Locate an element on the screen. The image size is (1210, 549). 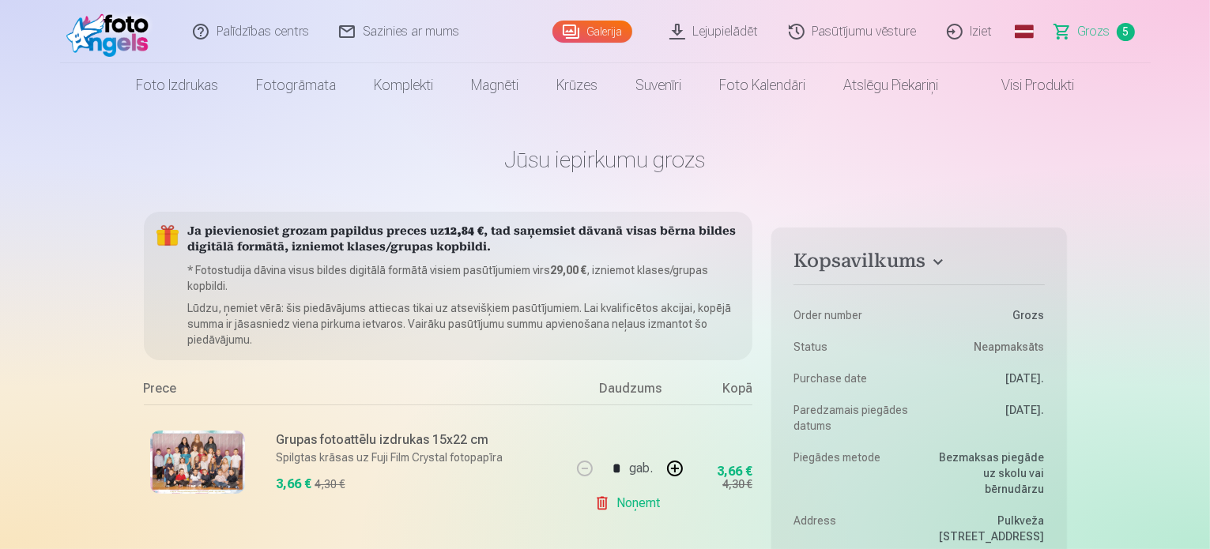
dd: Grozs is located at coordinates (986, 315).